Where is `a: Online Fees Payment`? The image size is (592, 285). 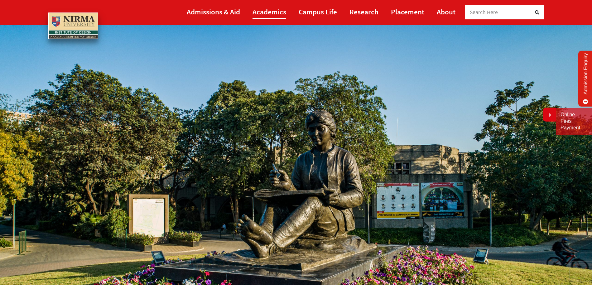
a: Online Fees Payment is located at coordinates (574, 121).